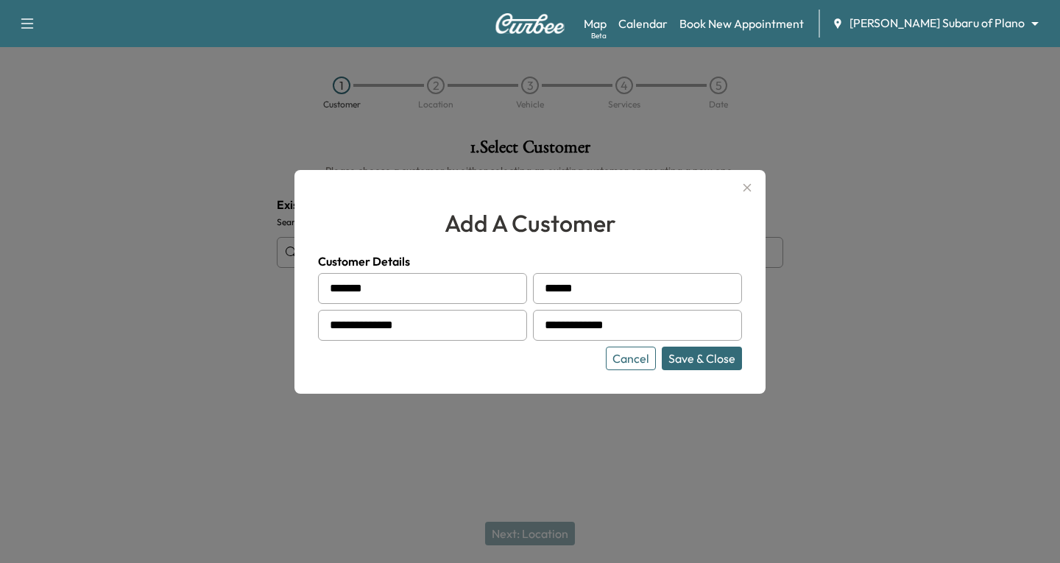 The image size is (1060, 563). What do you see at coordinates (642, 24) in the screenshot?
I see `a: Calendar` at bounding box center [642, 24].